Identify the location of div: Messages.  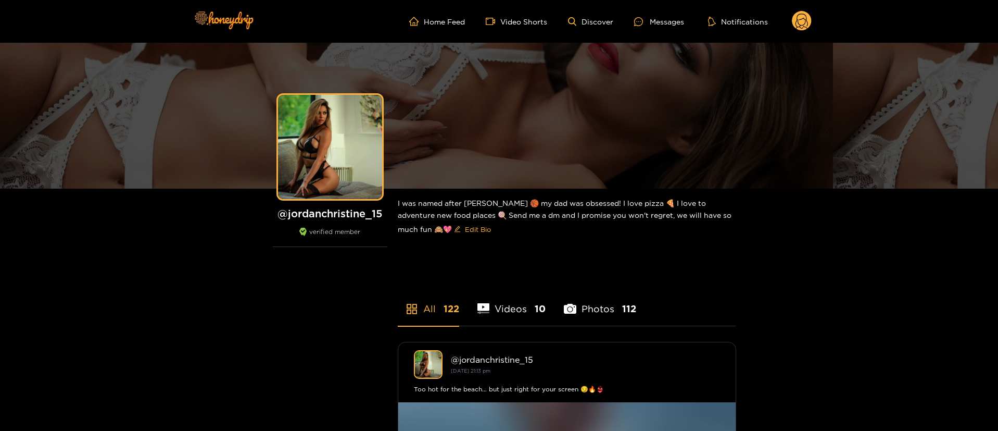
(659, 21).